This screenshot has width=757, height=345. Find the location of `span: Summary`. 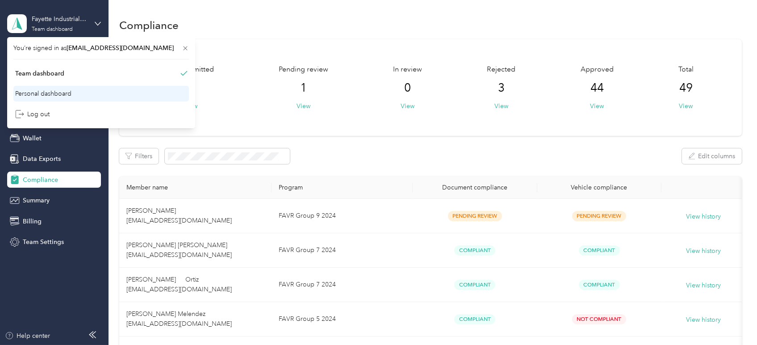

span: Summary is located at coordinates (36, 200).